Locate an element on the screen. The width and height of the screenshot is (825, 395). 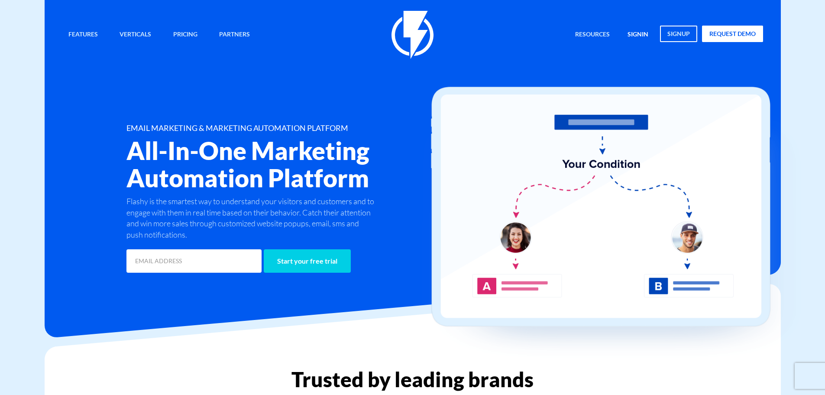
h2: All-In-One Marketing Automation Platform is located at coordinates (296, 164).